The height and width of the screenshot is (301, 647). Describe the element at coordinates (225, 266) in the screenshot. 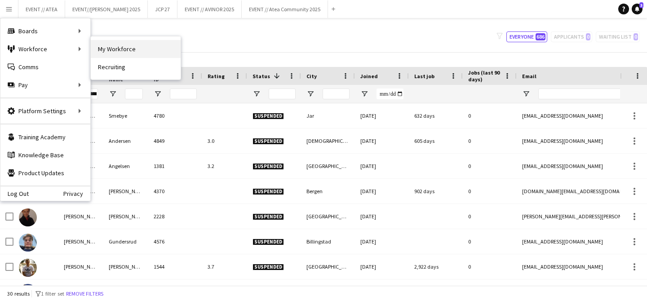

I see `div: 3.7` at that location.